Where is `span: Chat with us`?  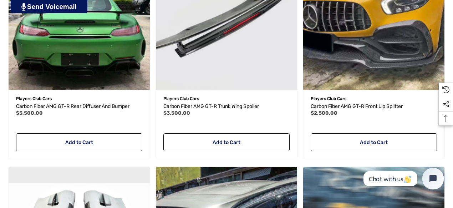
span: Chat with us is located at coordinates (35, 17).